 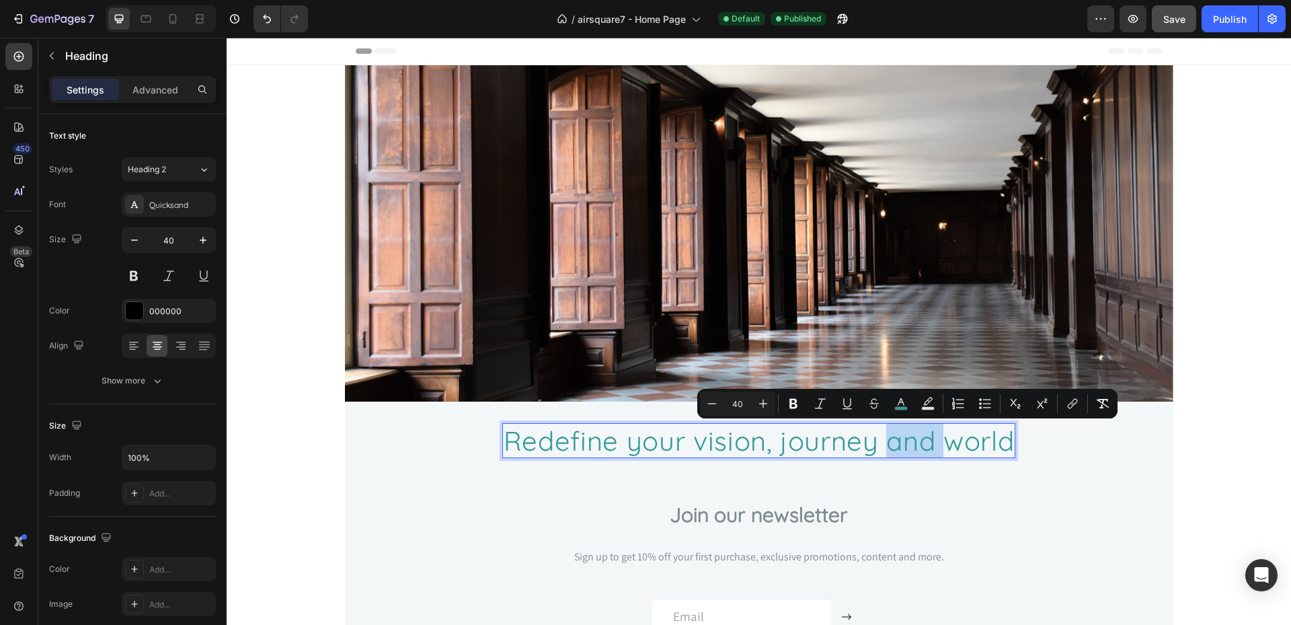 What do you see at coordinates (1230, 19) in the screenshot?
I see `div: Publish` at bounding box center [1230, 19].